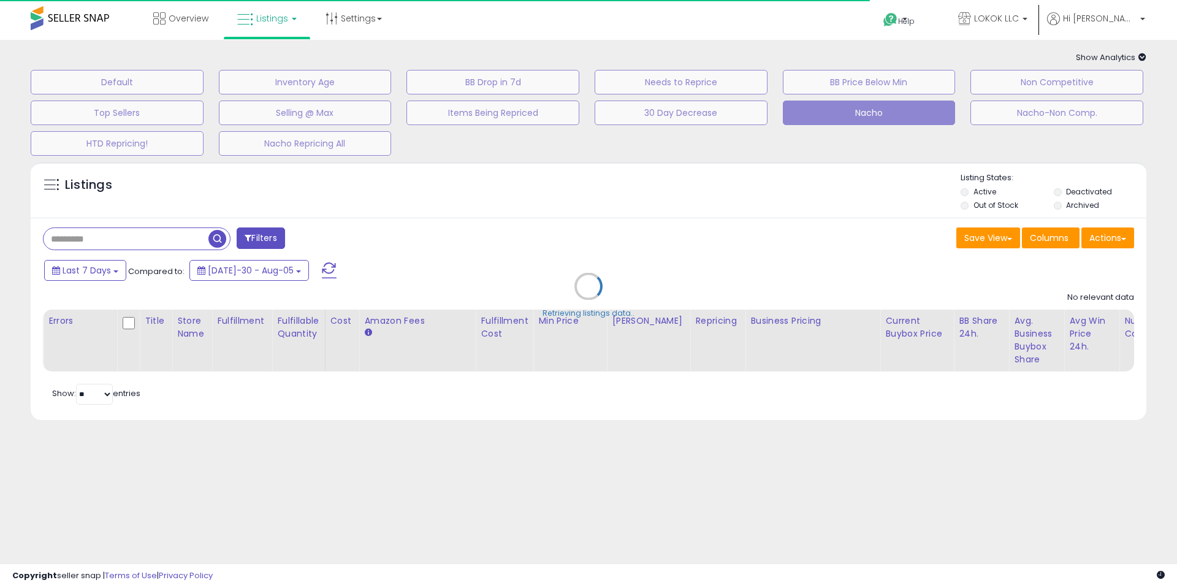  Describe the element at coordinates (996, 18) in the screenshot. I see `span: LOKOK LLC` at that location.